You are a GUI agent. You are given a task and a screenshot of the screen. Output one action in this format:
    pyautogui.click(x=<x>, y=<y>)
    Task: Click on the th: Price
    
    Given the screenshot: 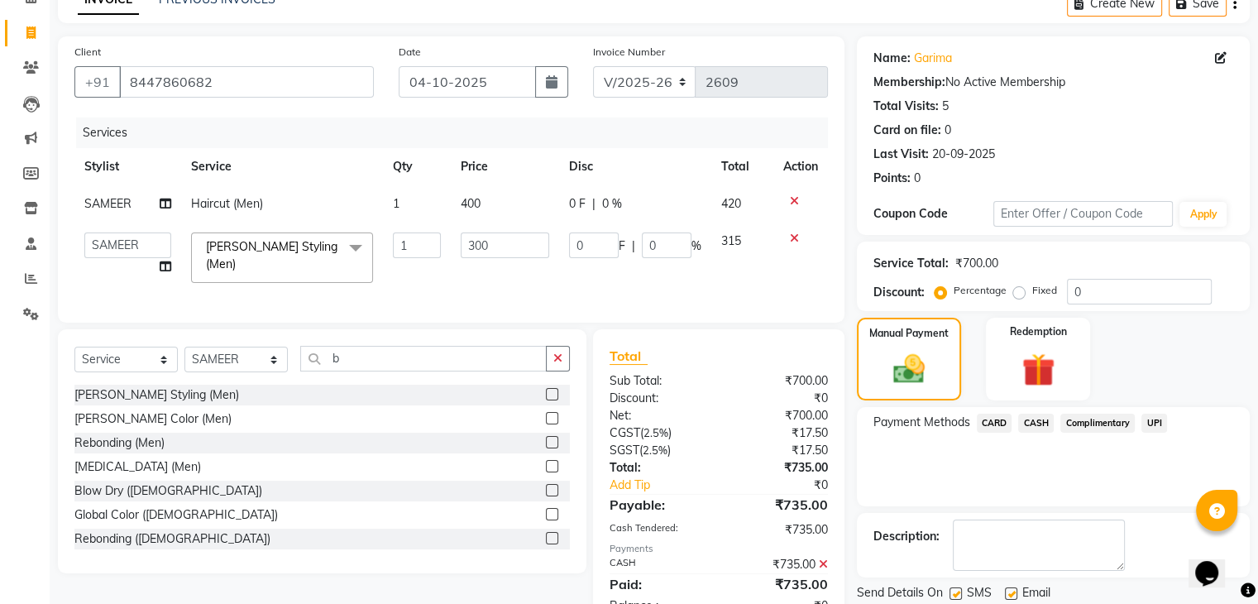 What is the action you would take?
    pyautogui.click(x=505, y=166)
    